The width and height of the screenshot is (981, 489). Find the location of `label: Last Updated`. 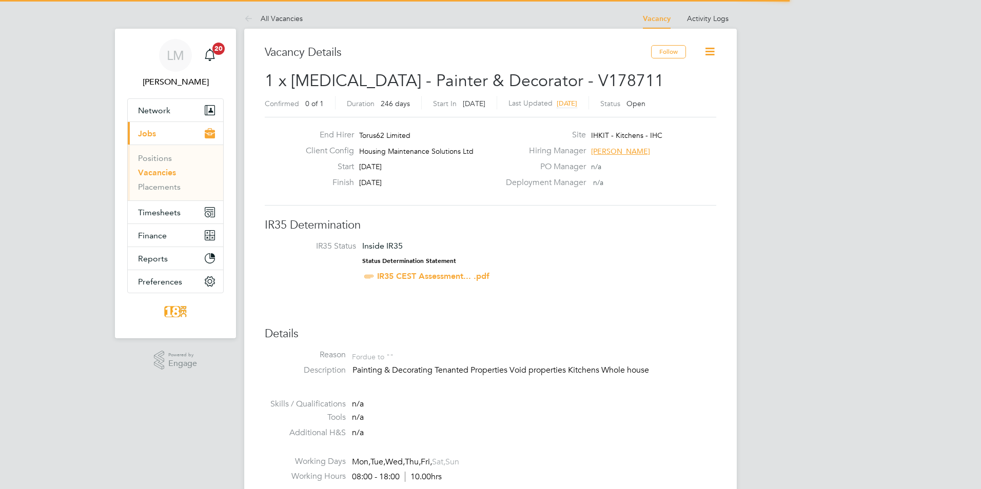

label: Last Updated is located at coordinates (530, 103).